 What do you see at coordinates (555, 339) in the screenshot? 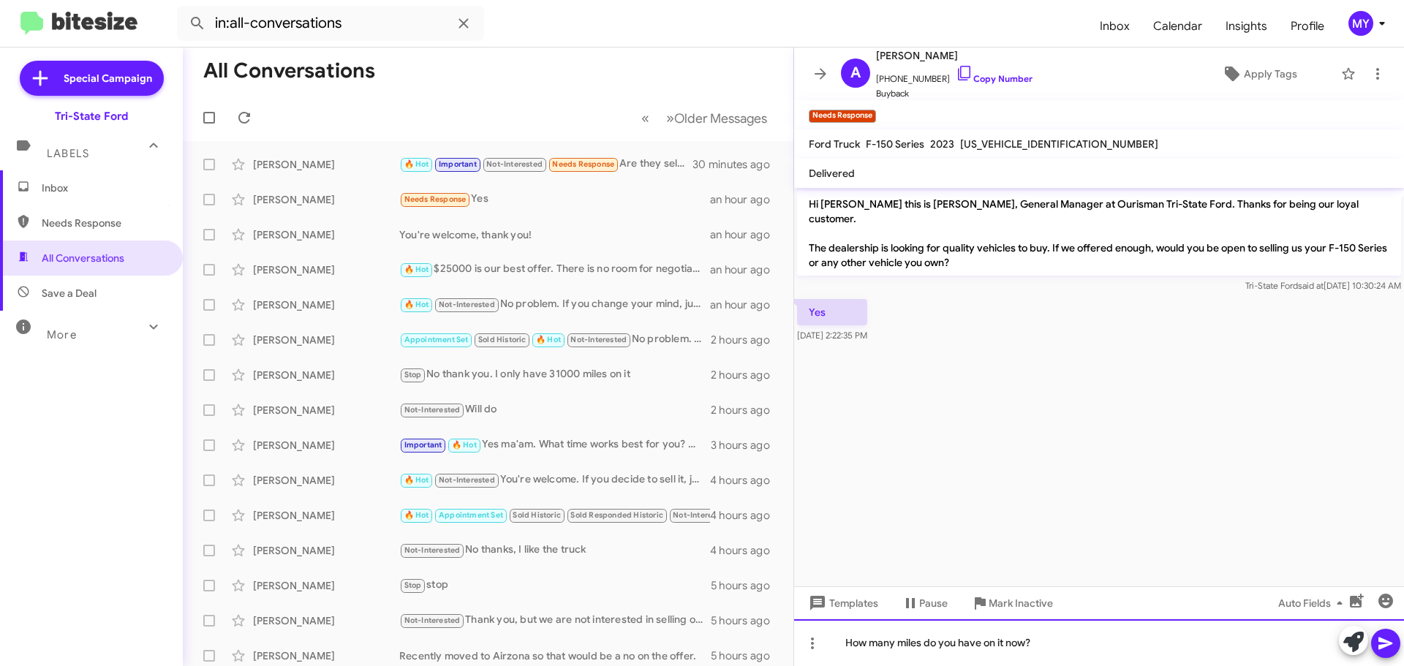
I see `div: No problem. If you decide to sell it, just let me know.` at bounding box center [555, 339].